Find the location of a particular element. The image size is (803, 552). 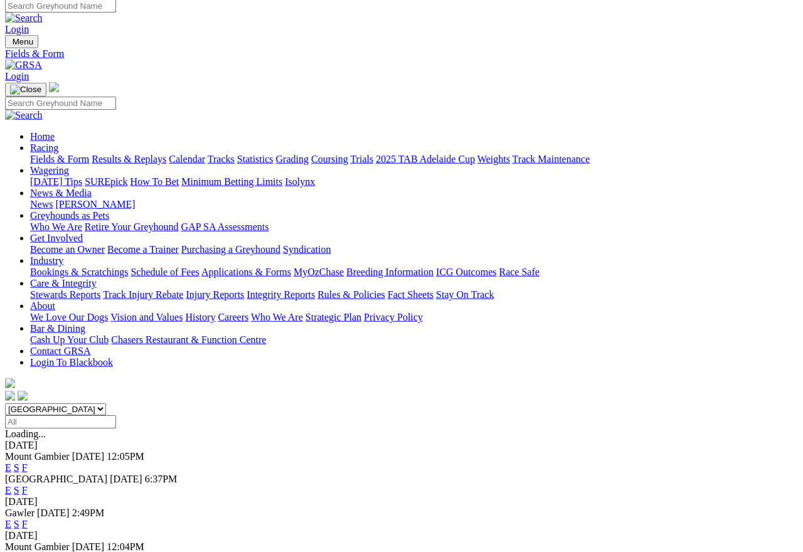

a: How To Bet is located at coordinates (155, 181).